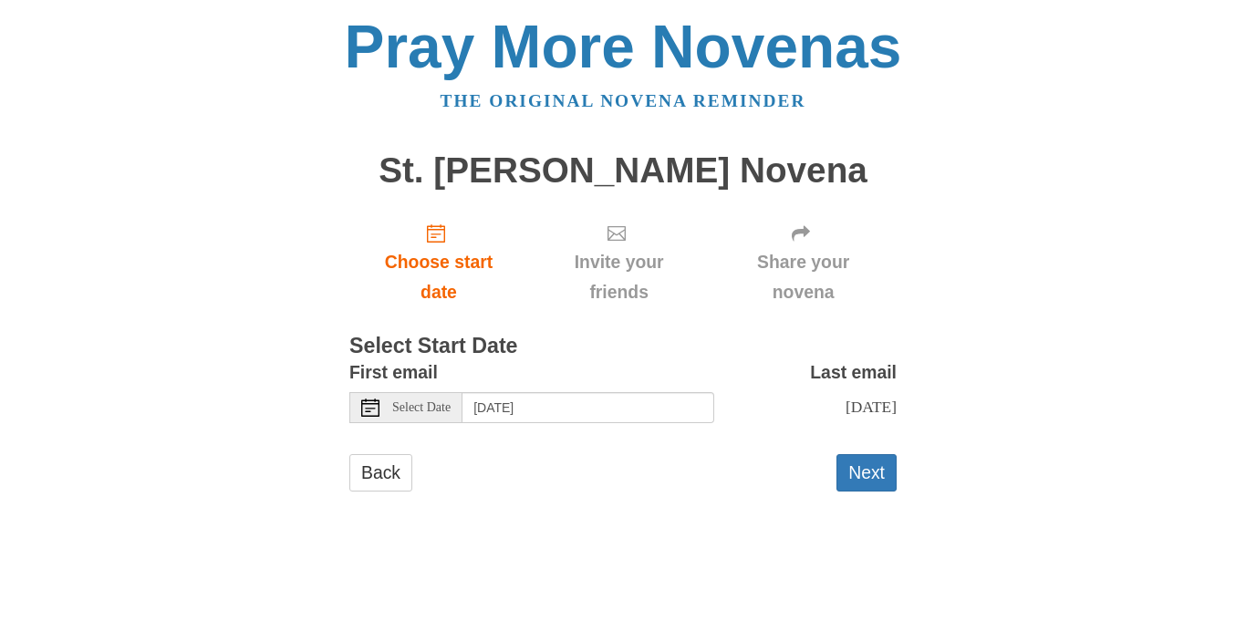 The height and width of the screenshot is (621, 1246). What do you see at coordinates (623, 347) in the screenshot?
I see `h3: Select Start Date` at bounding box center [623, 347].